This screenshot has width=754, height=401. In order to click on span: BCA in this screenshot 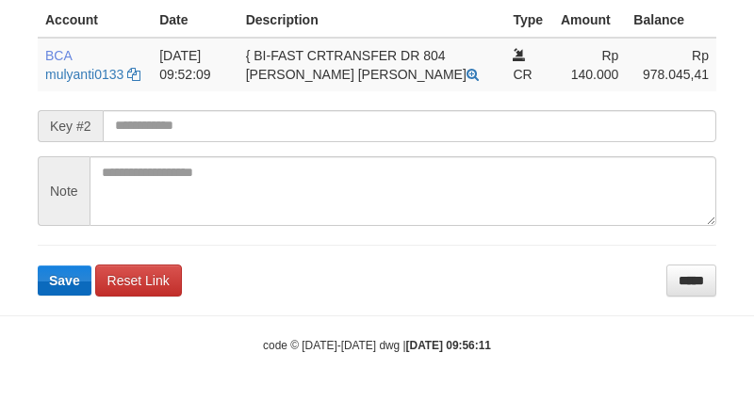, I will do `click(58, 56)`.